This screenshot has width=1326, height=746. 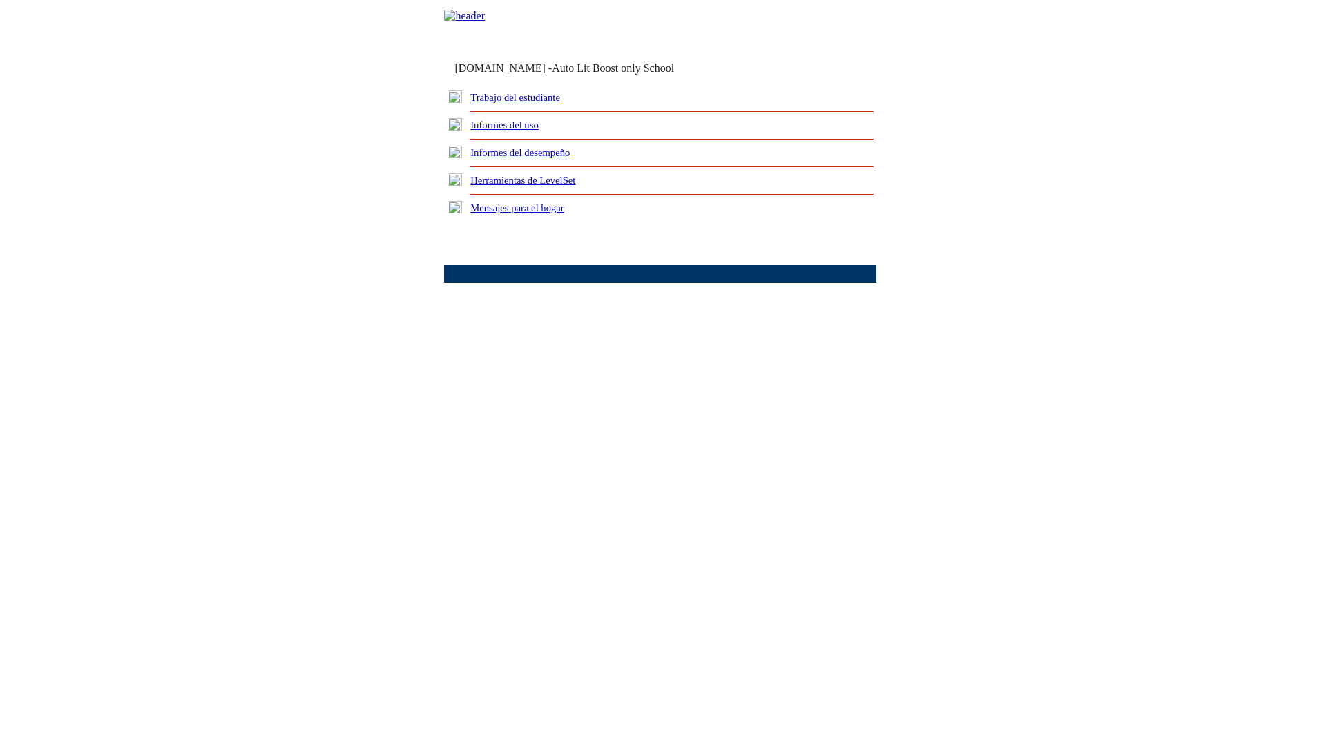 I want to click on a: Herramientas de LevelSet, so click(x=523, y=180).